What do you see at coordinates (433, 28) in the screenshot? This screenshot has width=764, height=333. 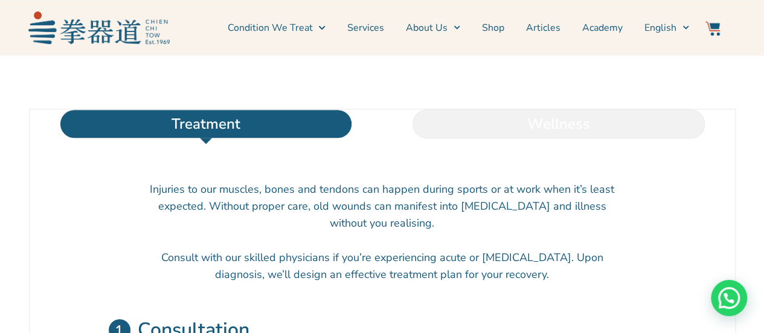 I see `a: About Us` at bounding box center [433, 28].